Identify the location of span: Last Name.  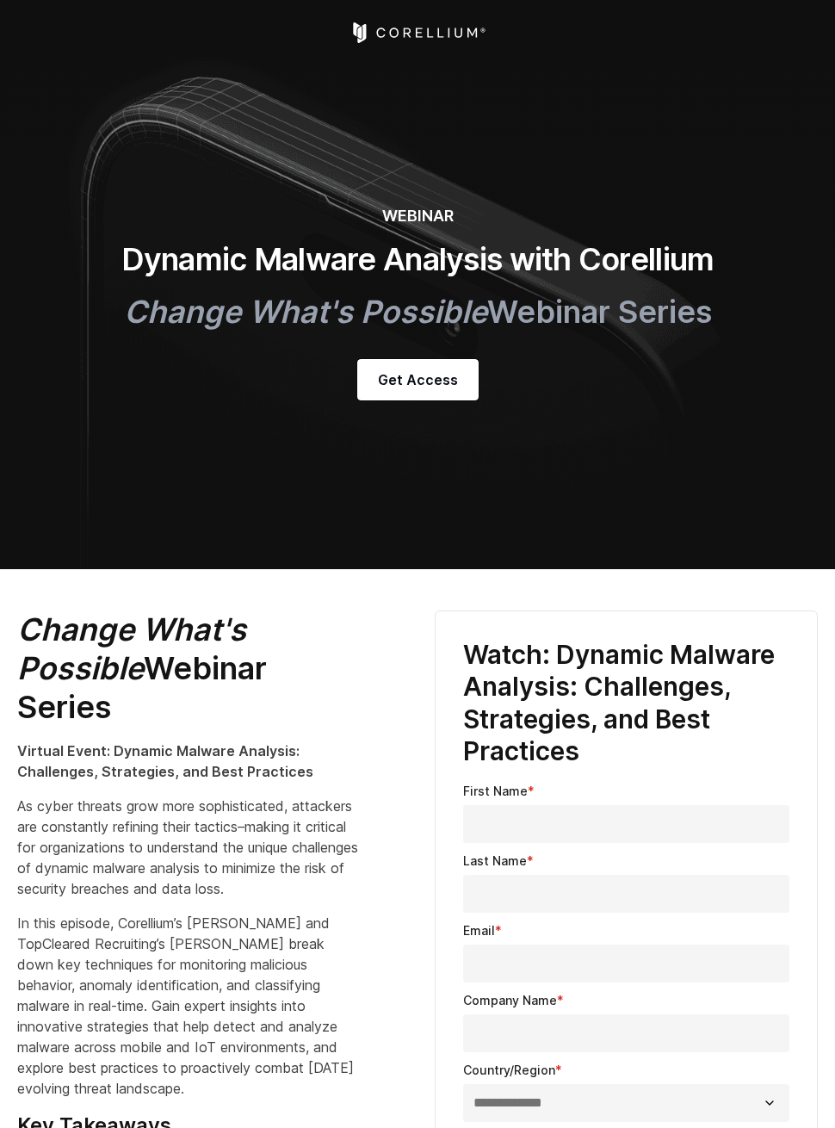
(495, 860).